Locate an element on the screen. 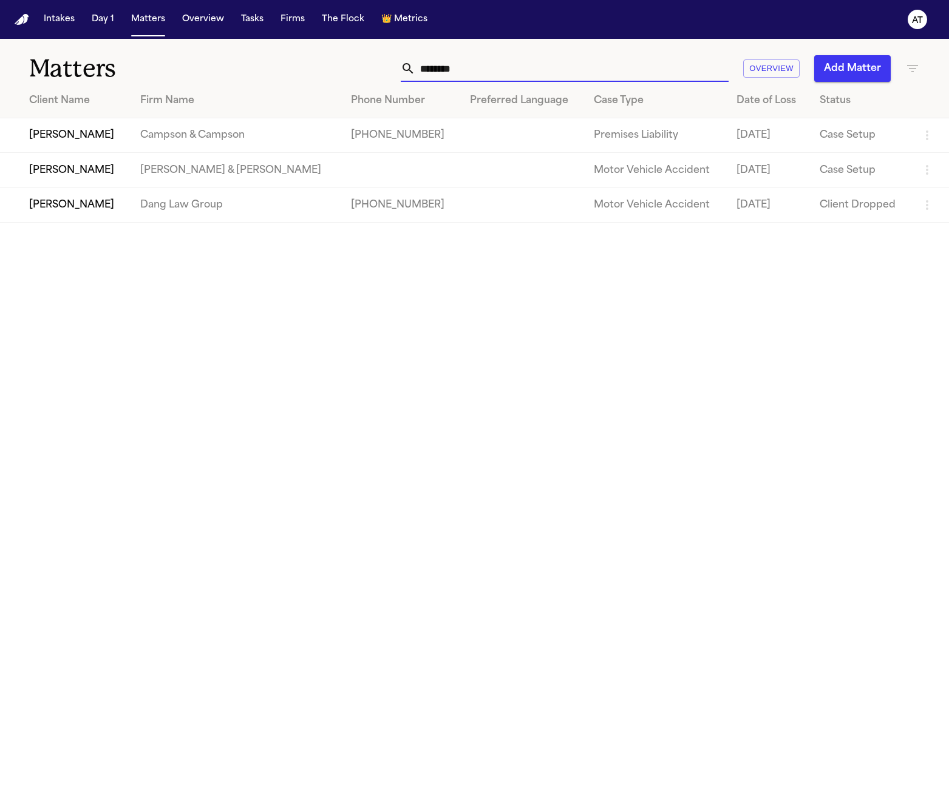 This screenshot has width=949, height=796. div: Case Type is located at coordinates (655, 101).